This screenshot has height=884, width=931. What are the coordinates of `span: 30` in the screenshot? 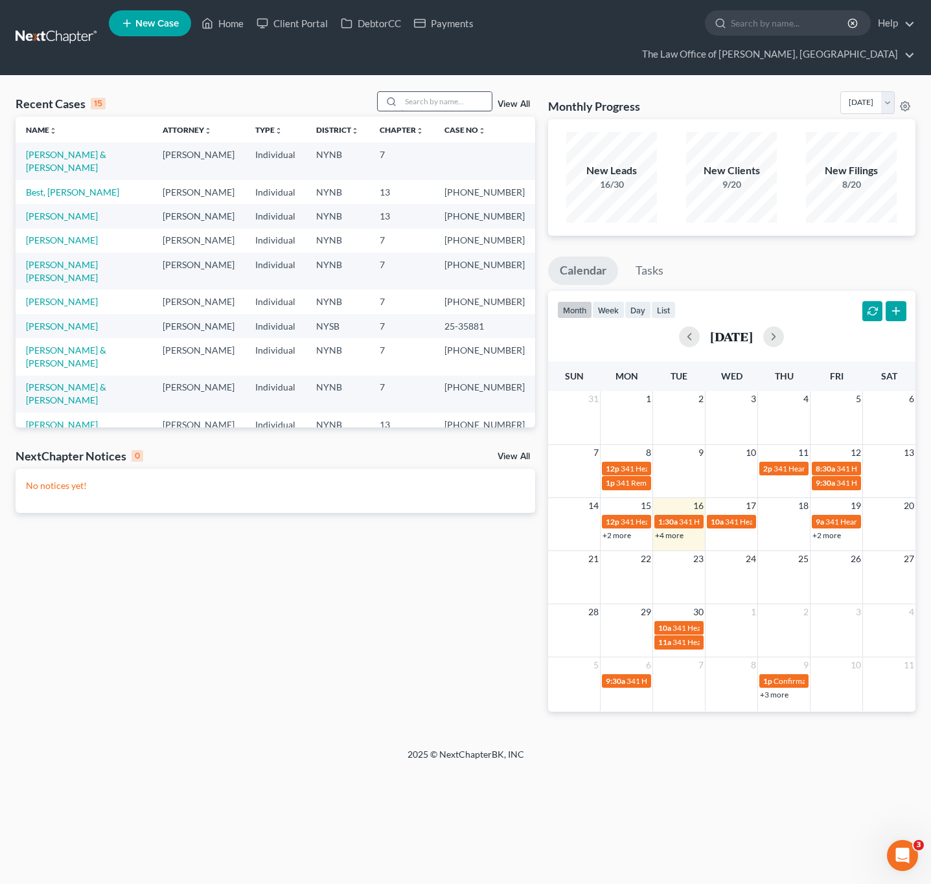 It's located at (698, 612).